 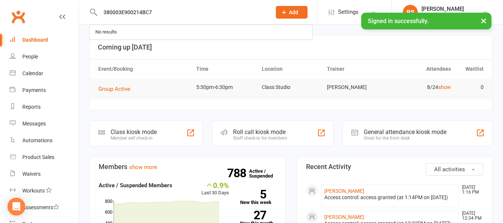 What do you see at coordinates (30, 57) in the screenshot?
I see `div: People` at bounding box center [30, 57].